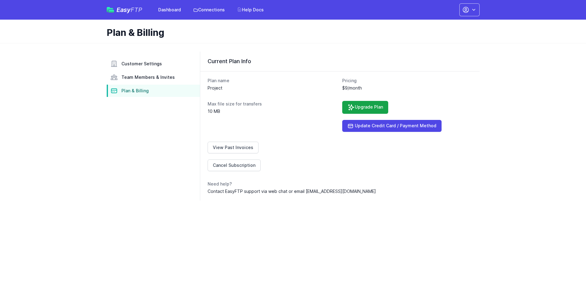 This screenshot has height=303, width=586. I want to click on span: Easy, so click(129, 10).